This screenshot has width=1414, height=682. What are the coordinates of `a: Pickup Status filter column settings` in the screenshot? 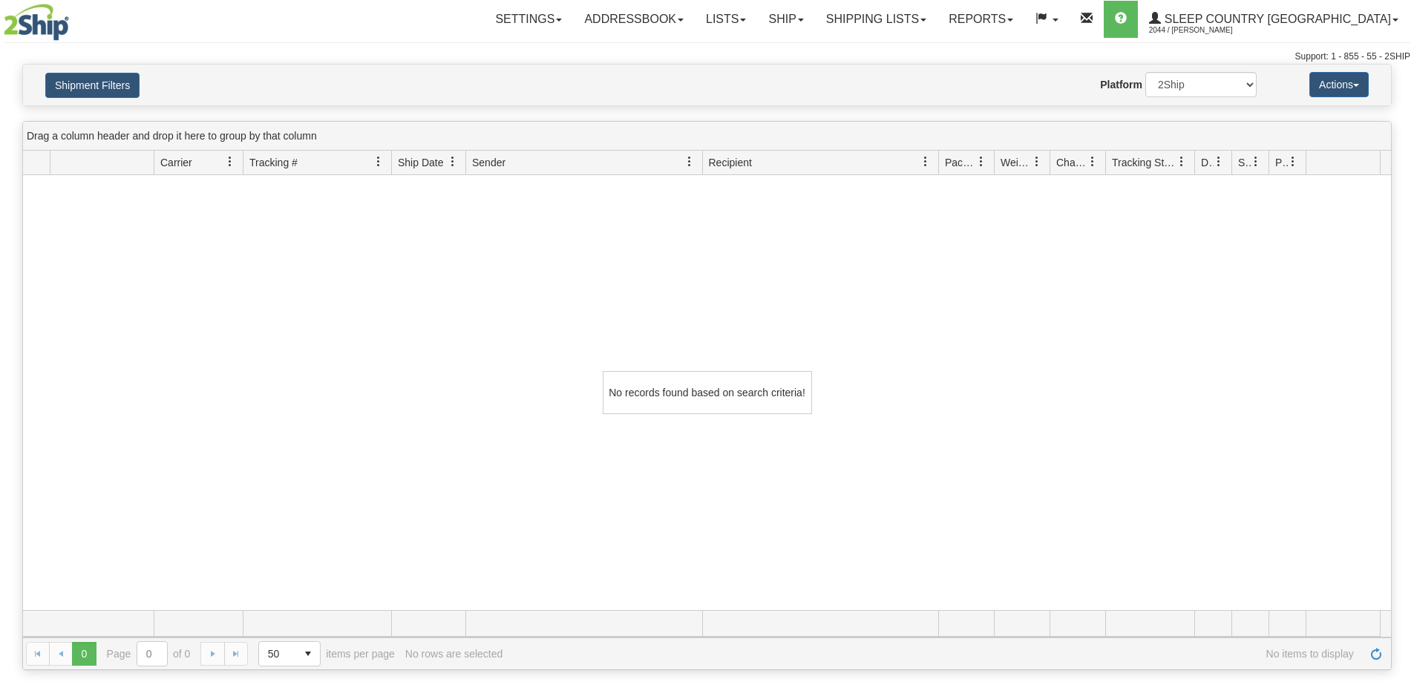 It's located at (1293, 162).